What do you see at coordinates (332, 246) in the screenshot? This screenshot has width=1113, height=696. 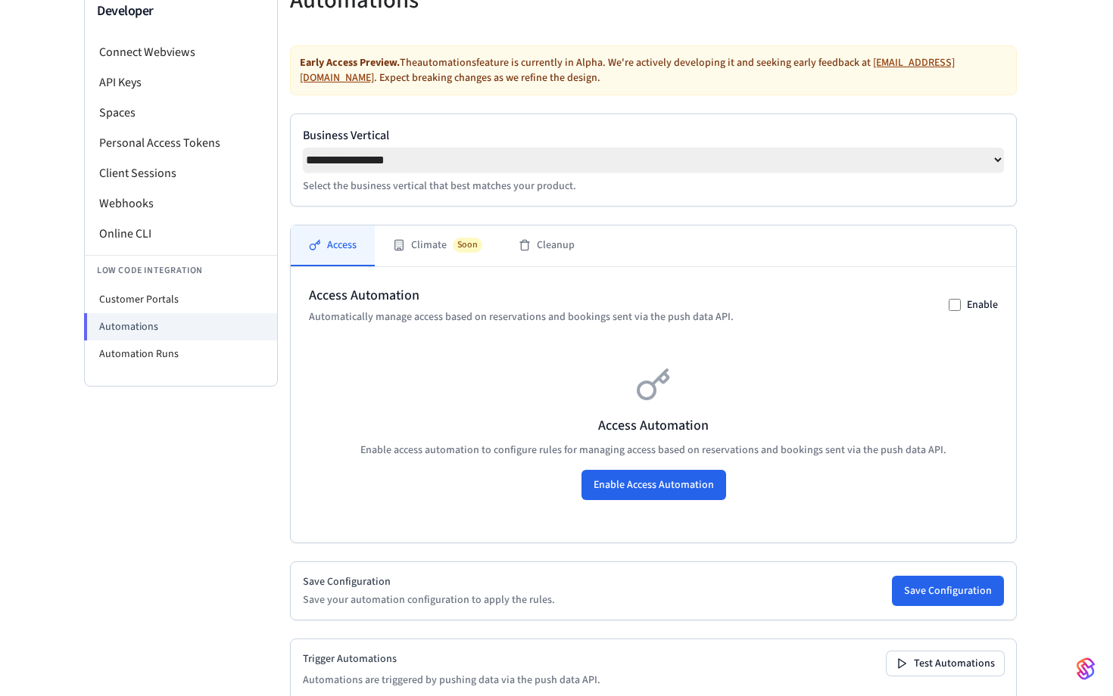 I see `button: Access` at bounding box center [332, 246].